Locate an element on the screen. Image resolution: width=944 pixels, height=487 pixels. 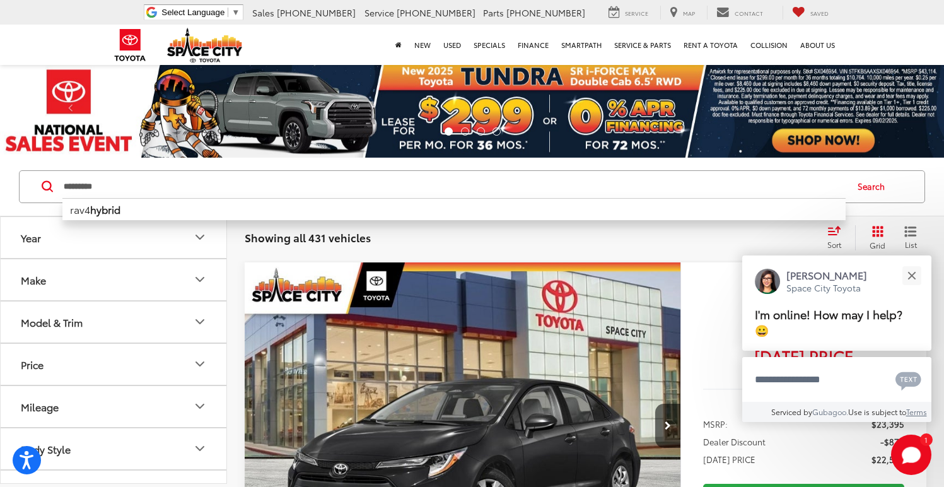
a: Collision is located at coordinates (769, 45).